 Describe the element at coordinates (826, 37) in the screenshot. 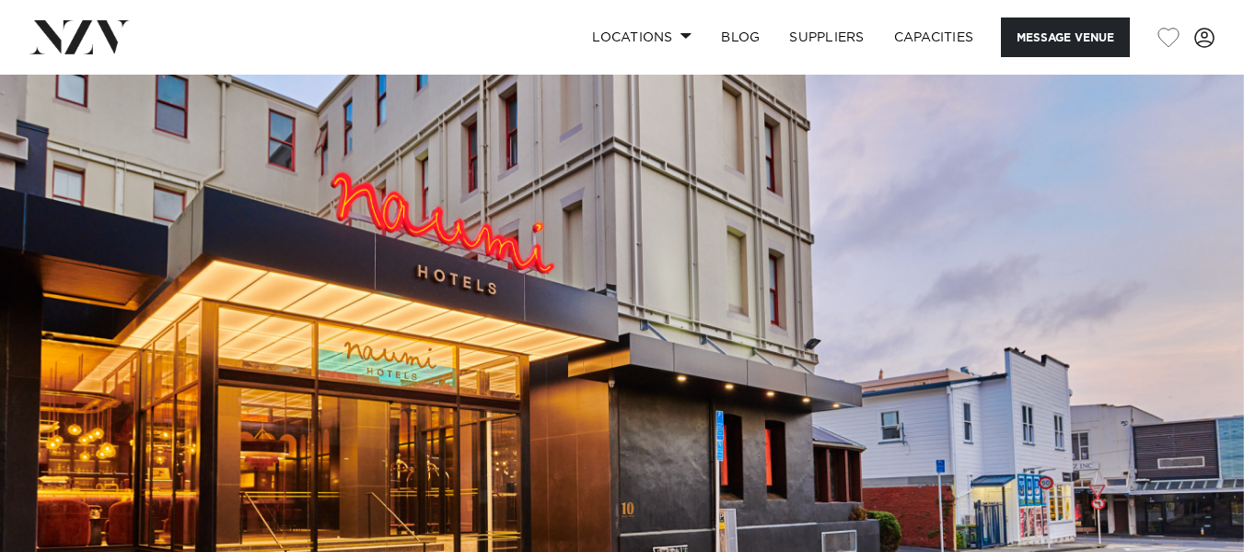

I see `a: SUPPLIERS` at that location.